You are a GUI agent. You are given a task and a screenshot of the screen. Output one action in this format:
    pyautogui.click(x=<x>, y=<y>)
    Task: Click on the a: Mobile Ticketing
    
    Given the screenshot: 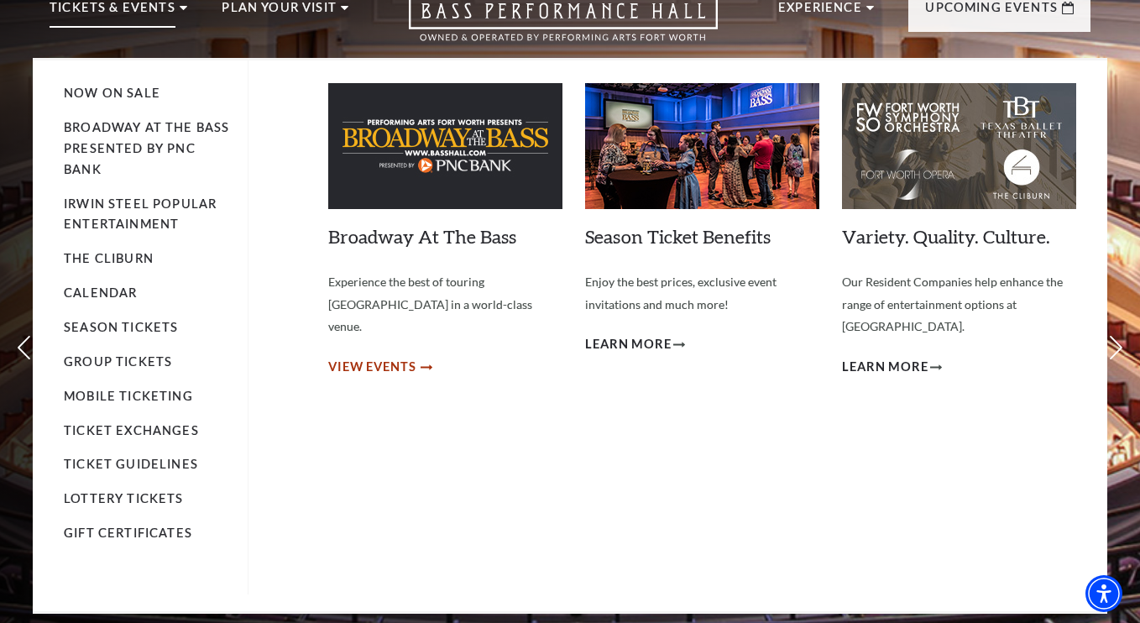 What is the action you would take?
    pyautogui.click(x=128, y=395)
    